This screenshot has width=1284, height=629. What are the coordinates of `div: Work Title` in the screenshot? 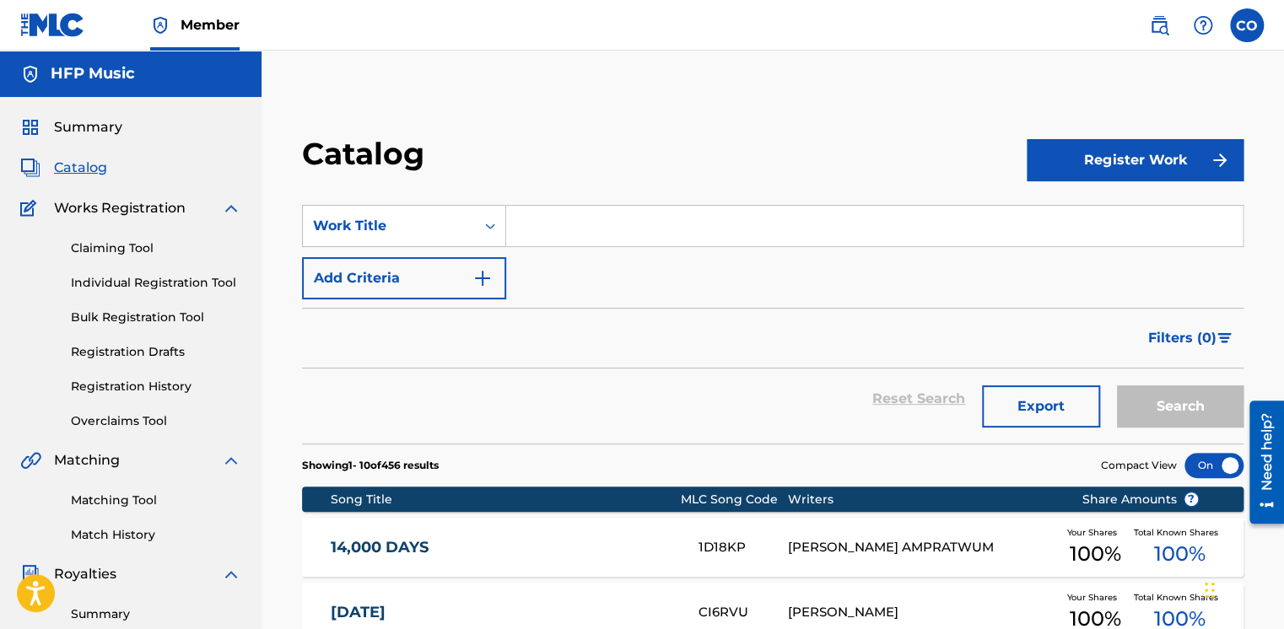 It's located at (389, 226).